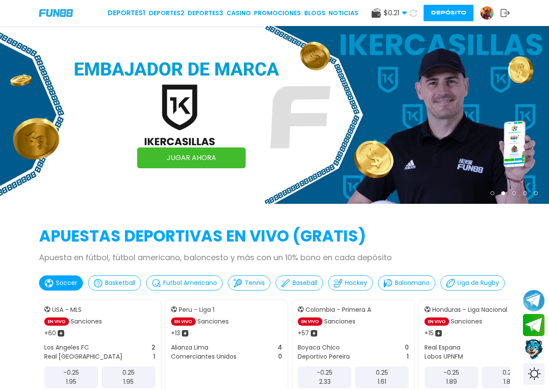 The image size is (549, 389). I want to click on p: Liga de Rugby, so click(478, 283).